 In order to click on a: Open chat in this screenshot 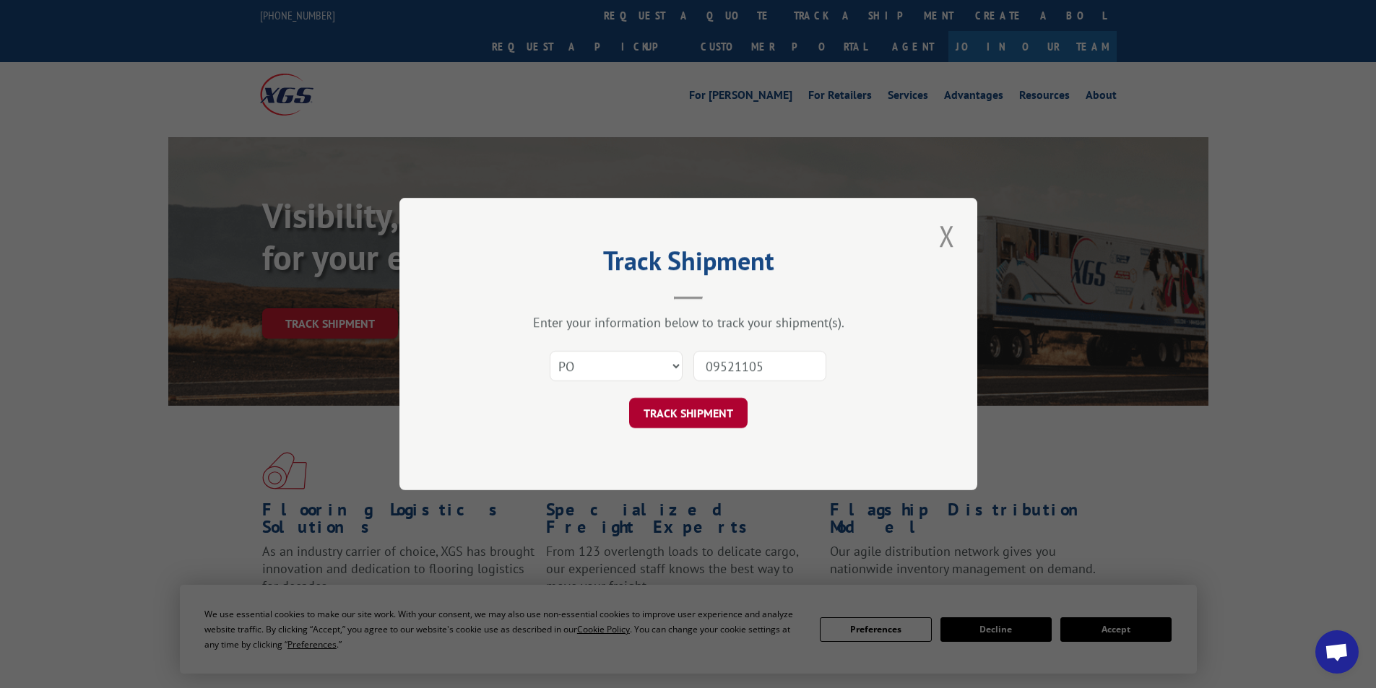, I will do `click(1337, 652)`.